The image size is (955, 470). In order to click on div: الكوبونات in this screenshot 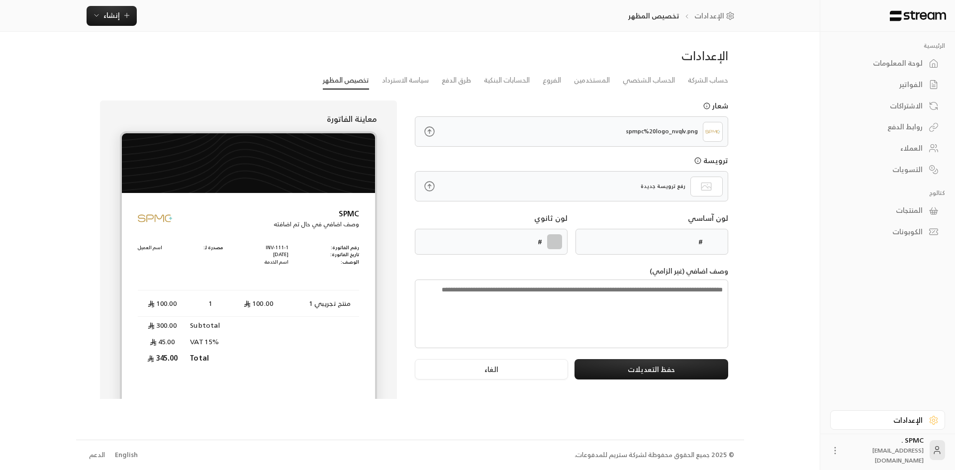, I will do `click(882, 232)`.